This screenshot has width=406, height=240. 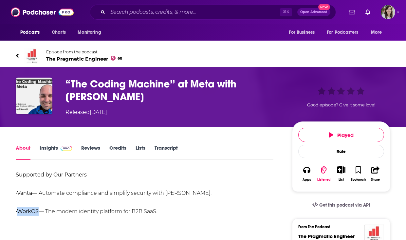 I want to click on span: Episode from the podcast, so click(x=84, y=52).